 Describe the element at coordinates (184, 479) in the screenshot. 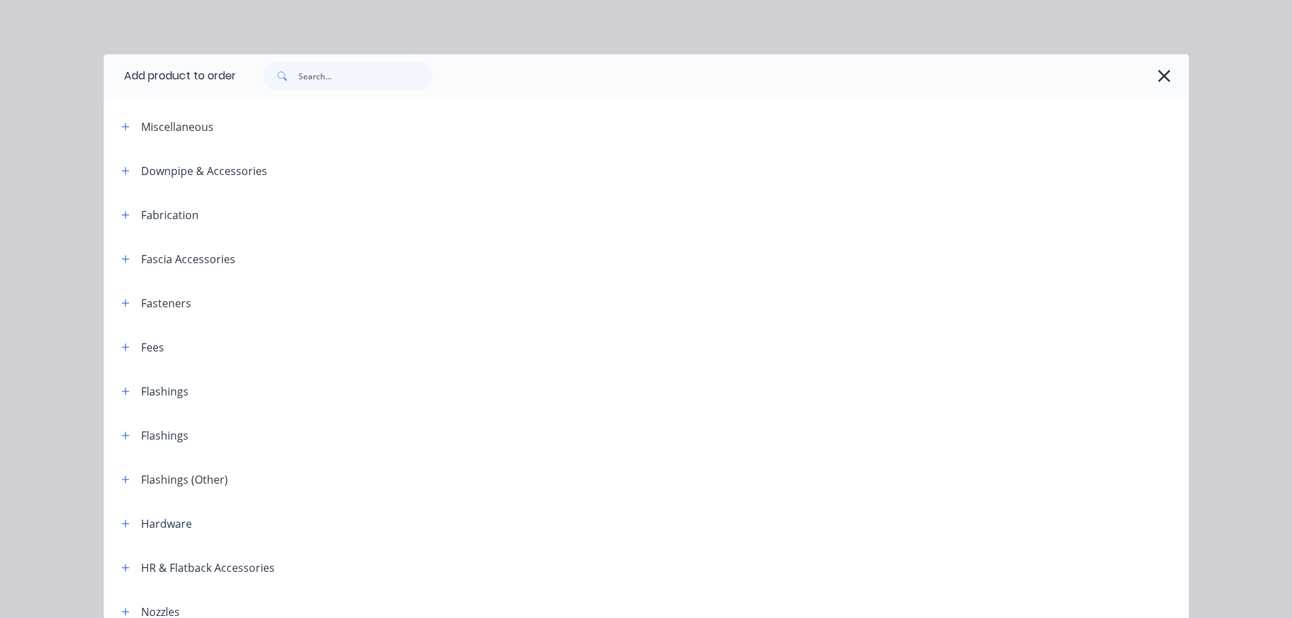

I see `div: Flashings (Other)` at that location.